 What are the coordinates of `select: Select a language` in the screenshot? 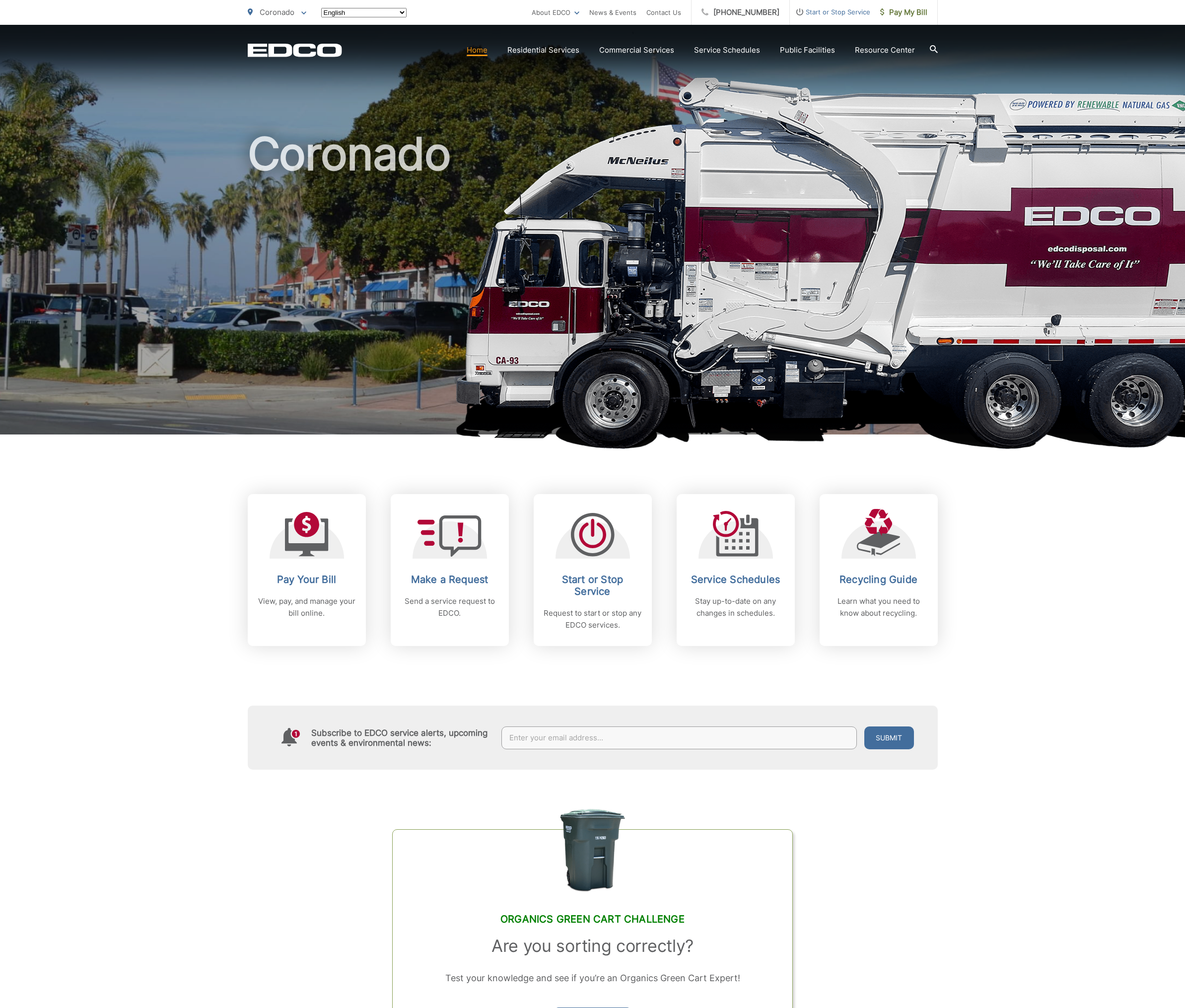 It's located at (364, 13).